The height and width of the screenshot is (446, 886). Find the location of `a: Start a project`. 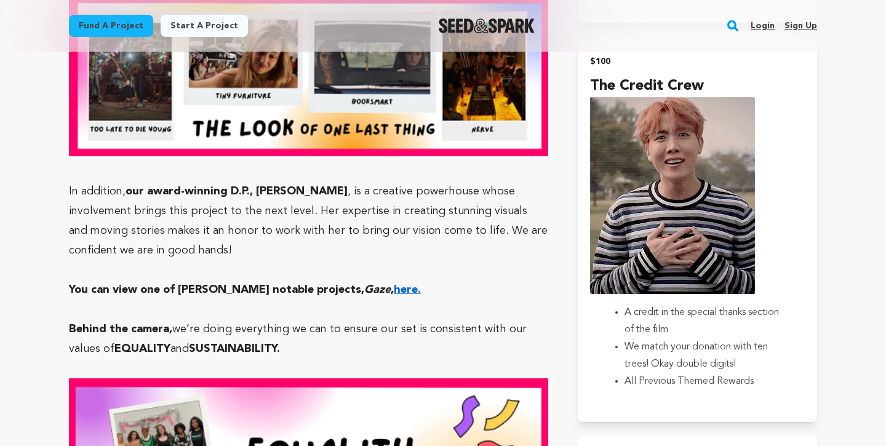

a: Start a project is located at coordinates (204, 26).